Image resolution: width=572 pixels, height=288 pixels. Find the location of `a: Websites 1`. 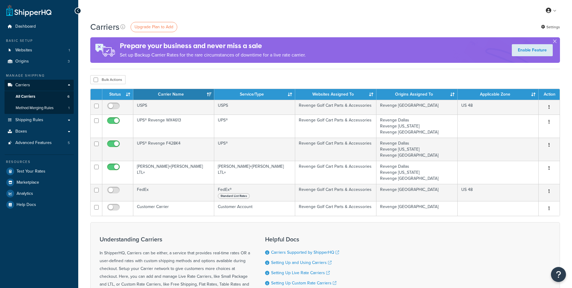

a: Websites 1 is located at coordinates (39, 50).